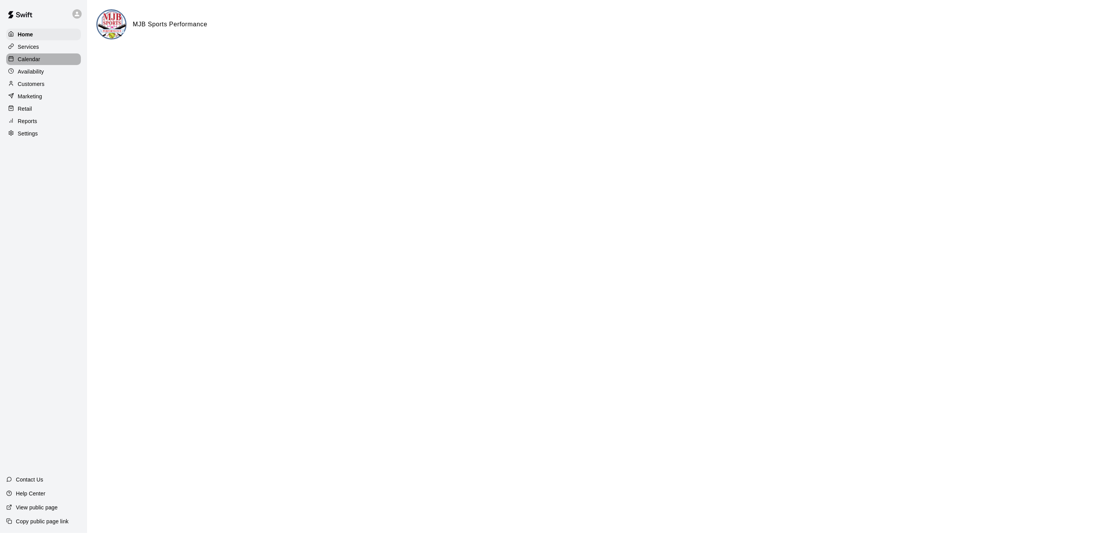  I want to click on p: Calendar, so click(29, 59).